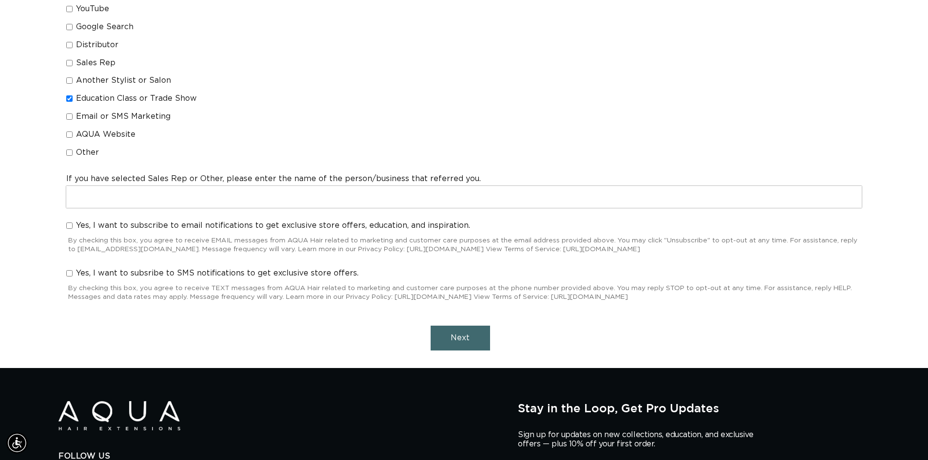 The width and height of the screenshot is (928, 460). What do you see at coordinates (694, 408) in the screenshot?
I see `h2: Stay in the Loop, Get Pro Updates` at bounding box center [694, 408].